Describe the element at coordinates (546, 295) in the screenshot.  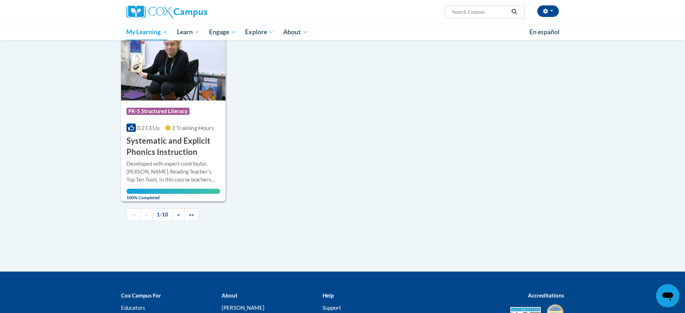
I see `b: Accreditations` at that location.